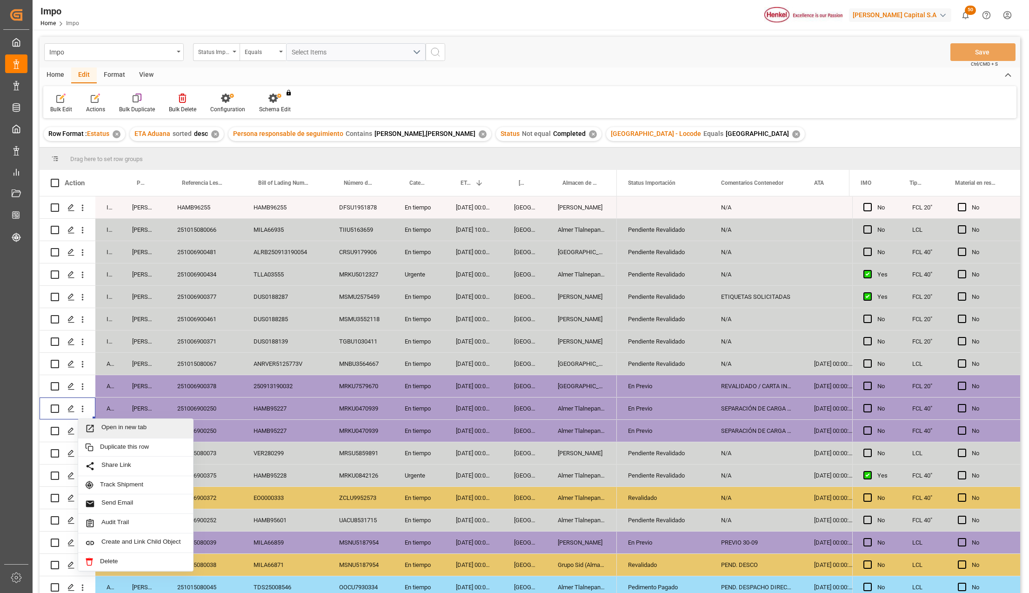 Image resolution: width=1029 pixels, height=593 pixels. I want to click on div: MNBU3564667, so click(360, 363).